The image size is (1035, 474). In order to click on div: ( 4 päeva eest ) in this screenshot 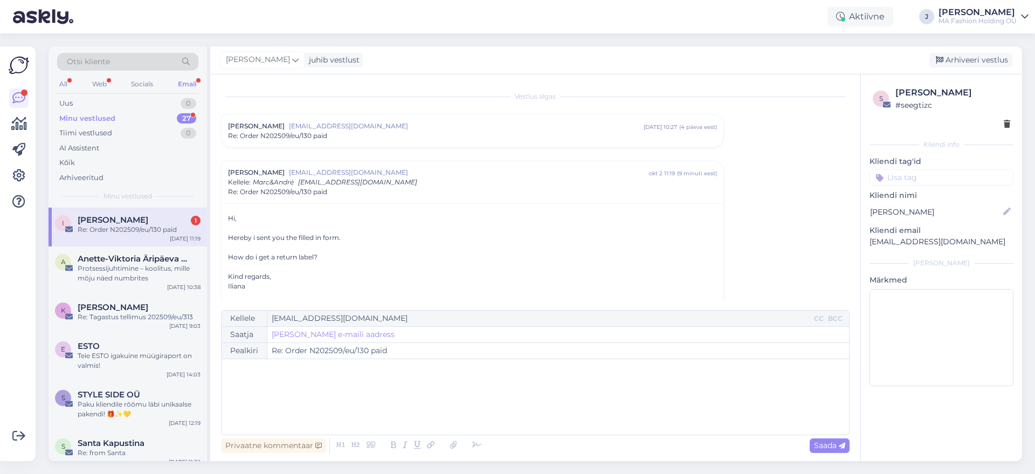, I will do `click(698, 127)`.